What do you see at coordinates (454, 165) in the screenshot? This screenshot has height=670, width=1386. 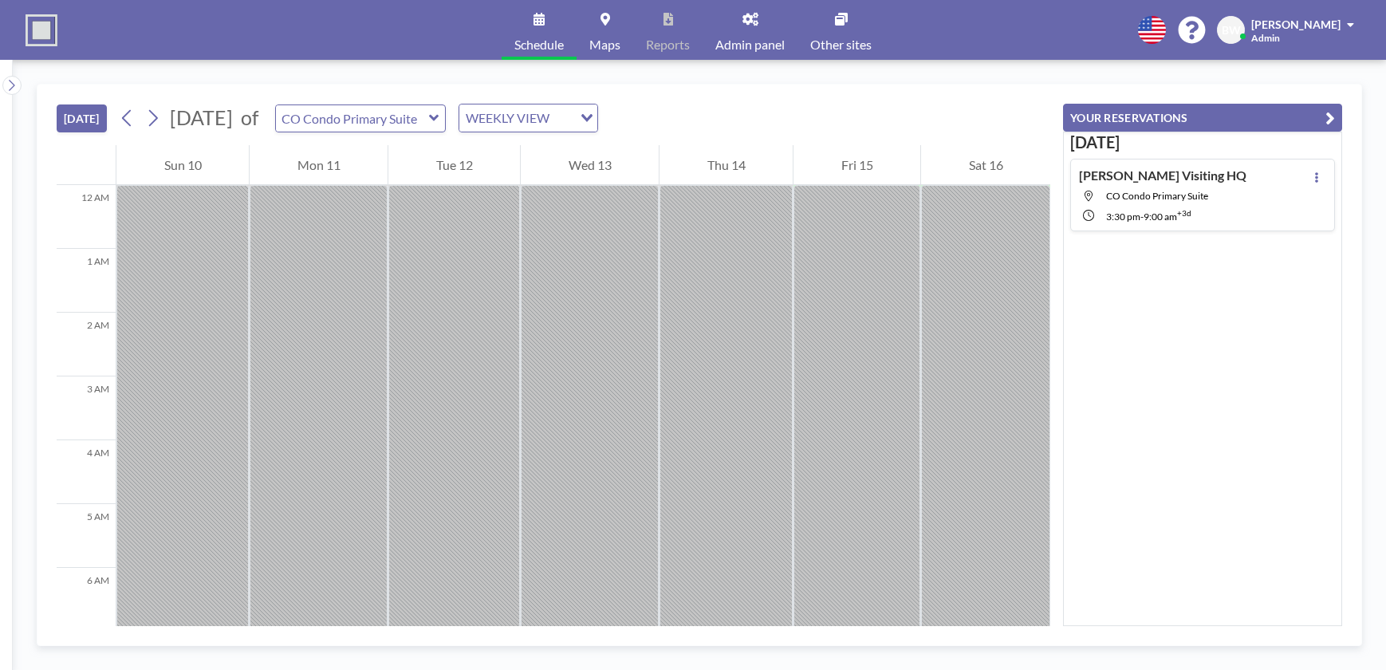 I see `div: Tue 12` at bounding box center [454, 165].